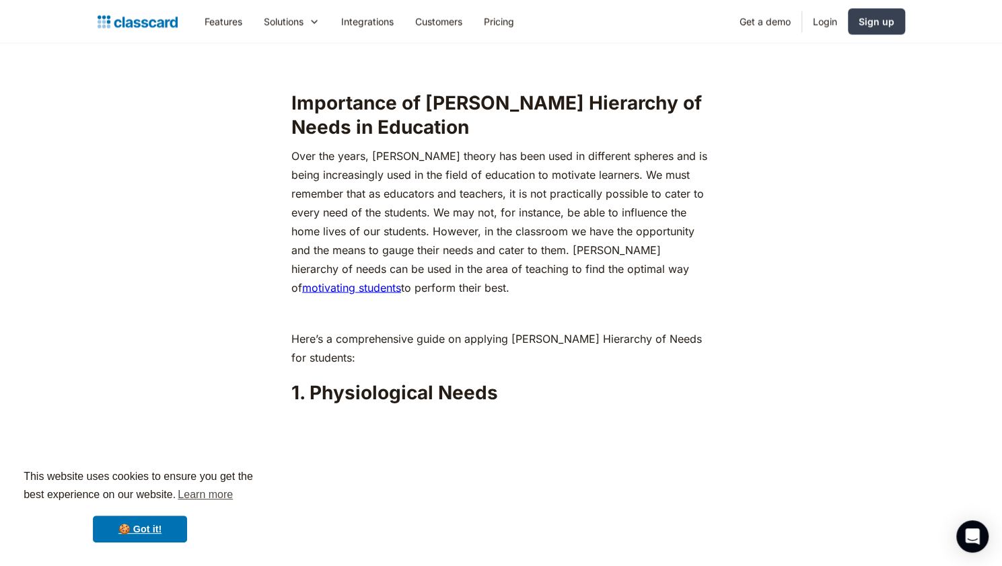 The width and height of the screenshot is (1002, 566). Describe the element at coordinates (137, 22) in the screenshot. I see `a: home` at that location.